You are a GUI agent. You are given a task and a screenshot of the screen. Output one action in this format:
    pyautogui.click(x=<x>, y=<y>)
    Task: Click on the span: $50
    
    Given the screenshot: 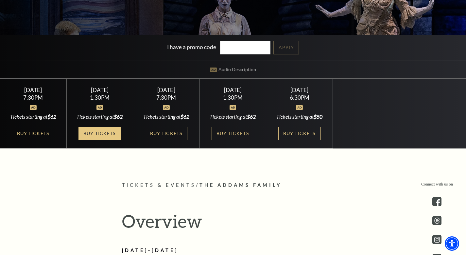 What is the action you would take?
    pyautogui.click(x=318, y=116)
    